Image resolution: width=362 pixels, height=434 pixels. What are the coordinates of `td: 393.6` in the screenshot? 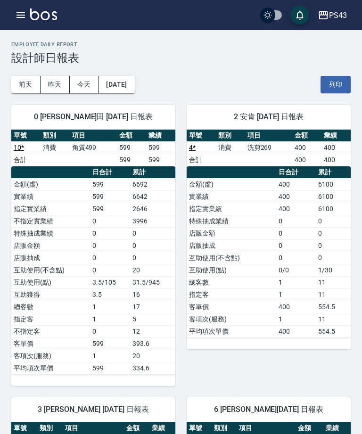 It's located at (153, 343).